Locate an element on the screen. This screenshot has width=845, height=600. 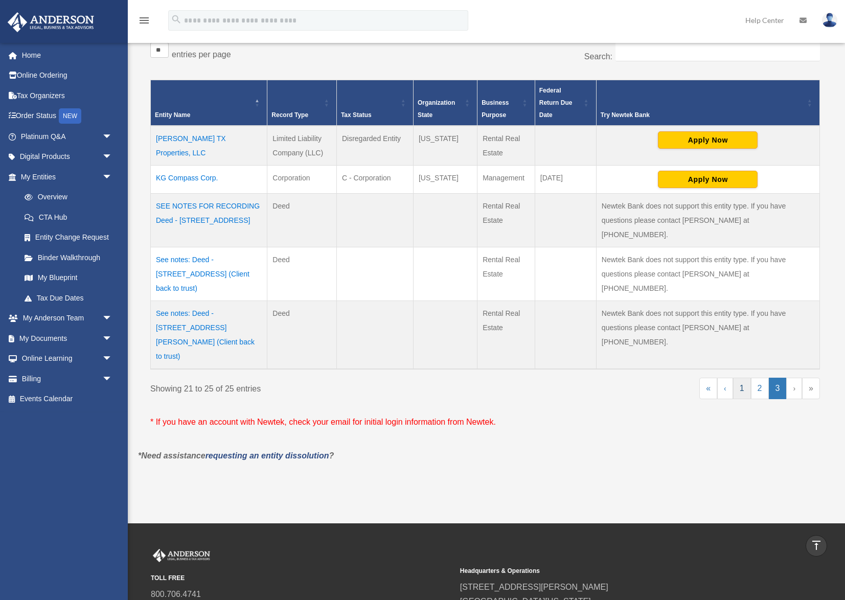
span: Organization State is located at coordinates (436, 109).